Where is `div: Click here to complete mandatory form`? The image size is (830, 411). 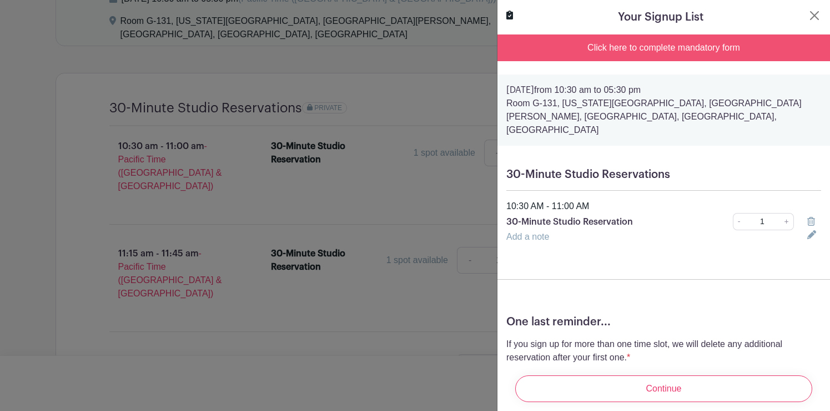
div: Click here to complete mandatory form is located at coordinates (664, 48).